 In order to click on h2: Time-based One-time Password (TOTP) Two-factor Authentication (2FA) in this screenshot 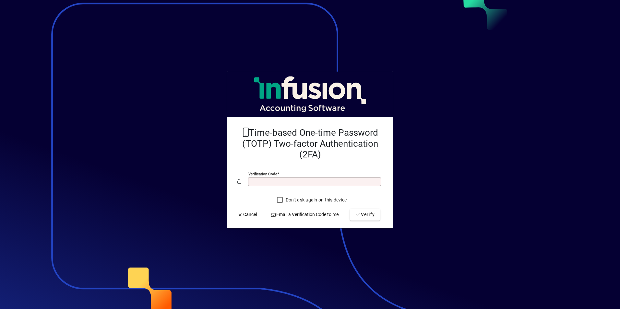, I will do `click(310, 144)`.